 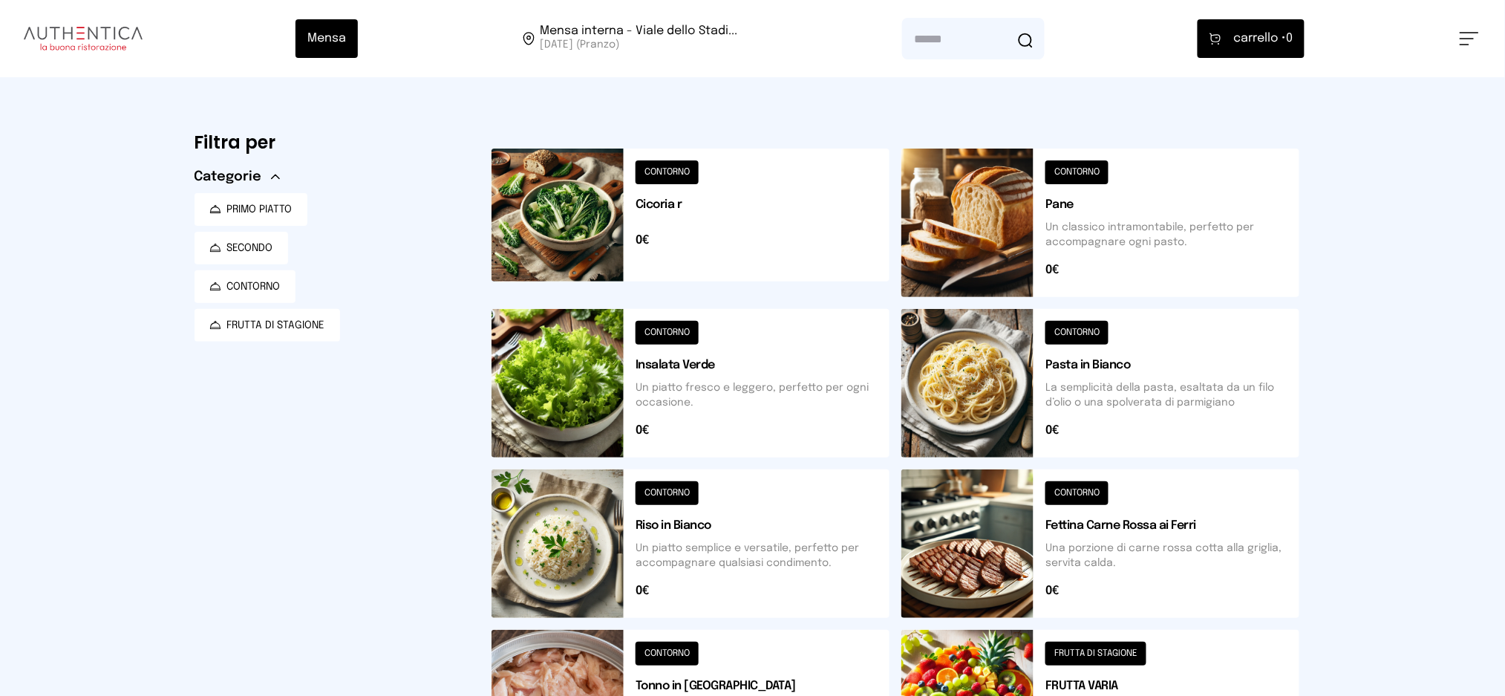 I want to click on span: CONTORNO, so click(x=254, y=287).